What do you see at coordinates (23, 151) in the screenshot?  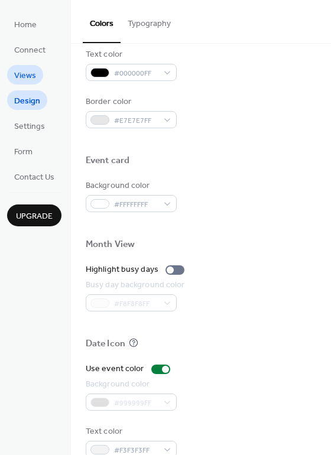 I see `a: Form` at bounding box center [23, 151].